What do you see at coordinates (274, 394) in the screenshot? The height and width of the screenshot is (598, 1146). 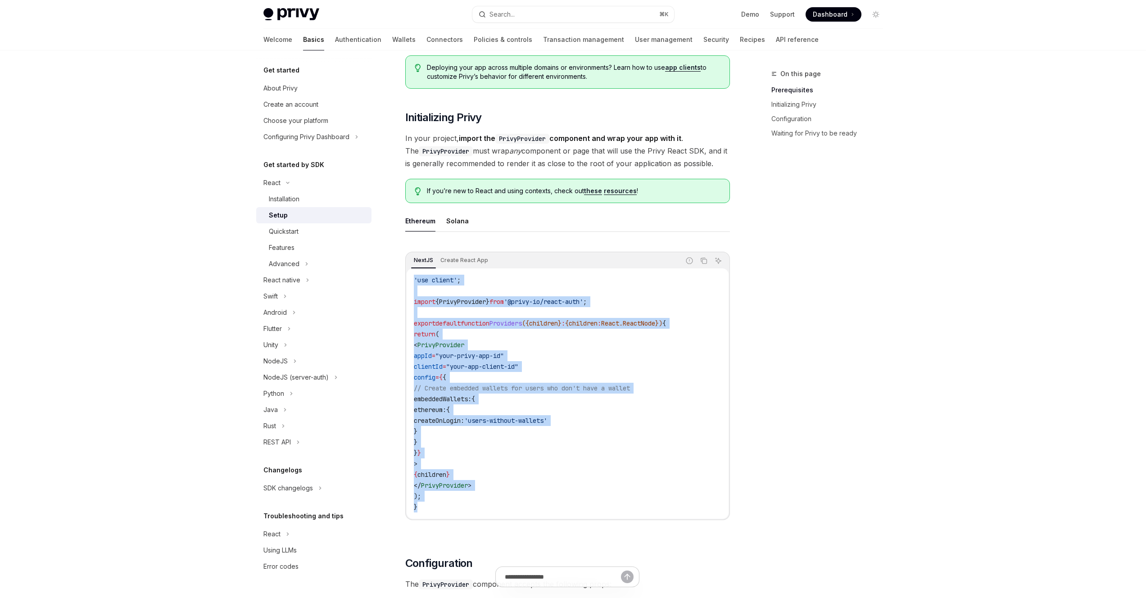 I see `div: Python` at bounding box center [274, 394].